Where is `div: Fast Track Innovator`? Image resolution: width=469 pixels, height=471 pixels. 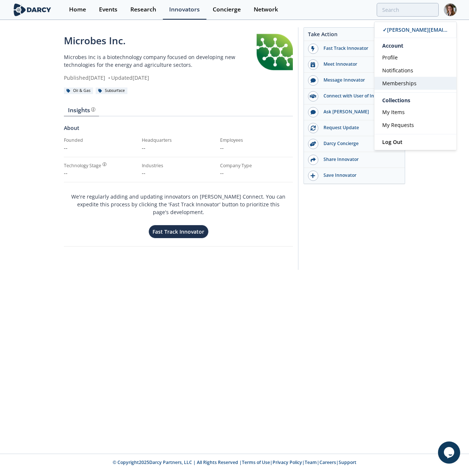
div: Fast Track Innovator is located at coordinates (360, 48).